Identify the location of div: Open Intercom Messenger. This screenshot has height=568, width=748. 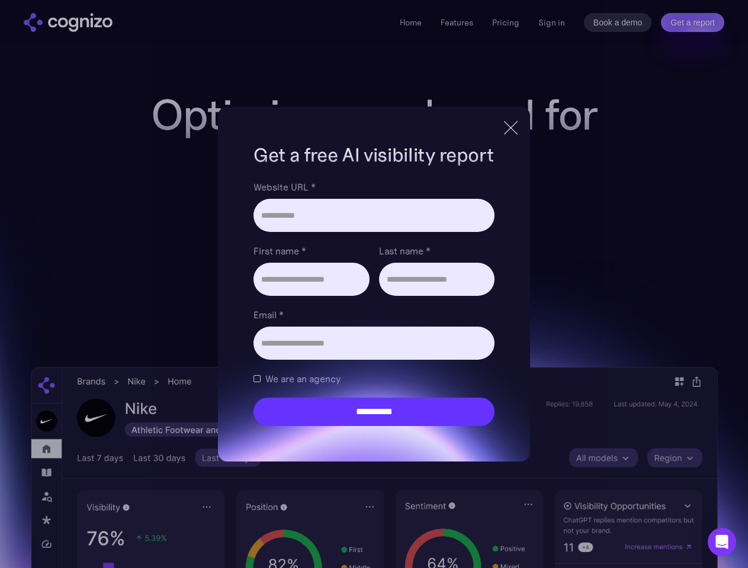
(722, 542).